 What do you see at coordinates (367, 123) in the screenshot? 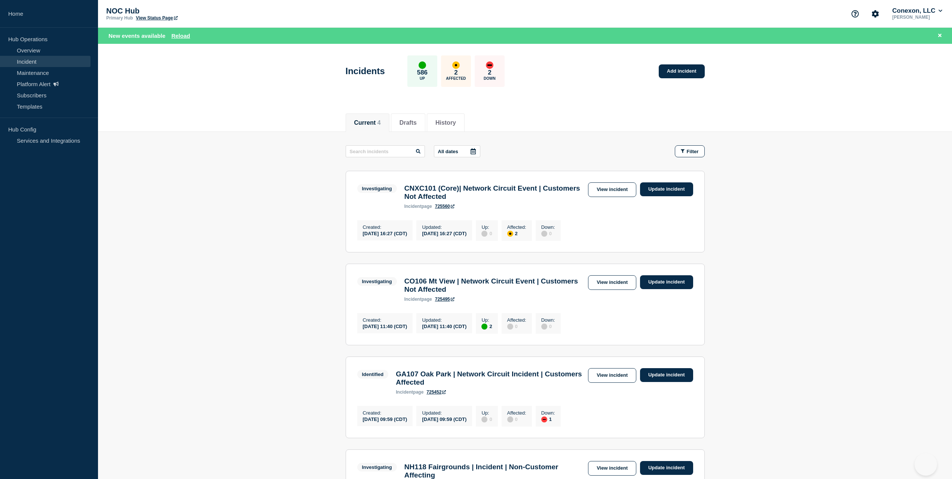
I see `button: Current 4` at bounding box center [367, 123].